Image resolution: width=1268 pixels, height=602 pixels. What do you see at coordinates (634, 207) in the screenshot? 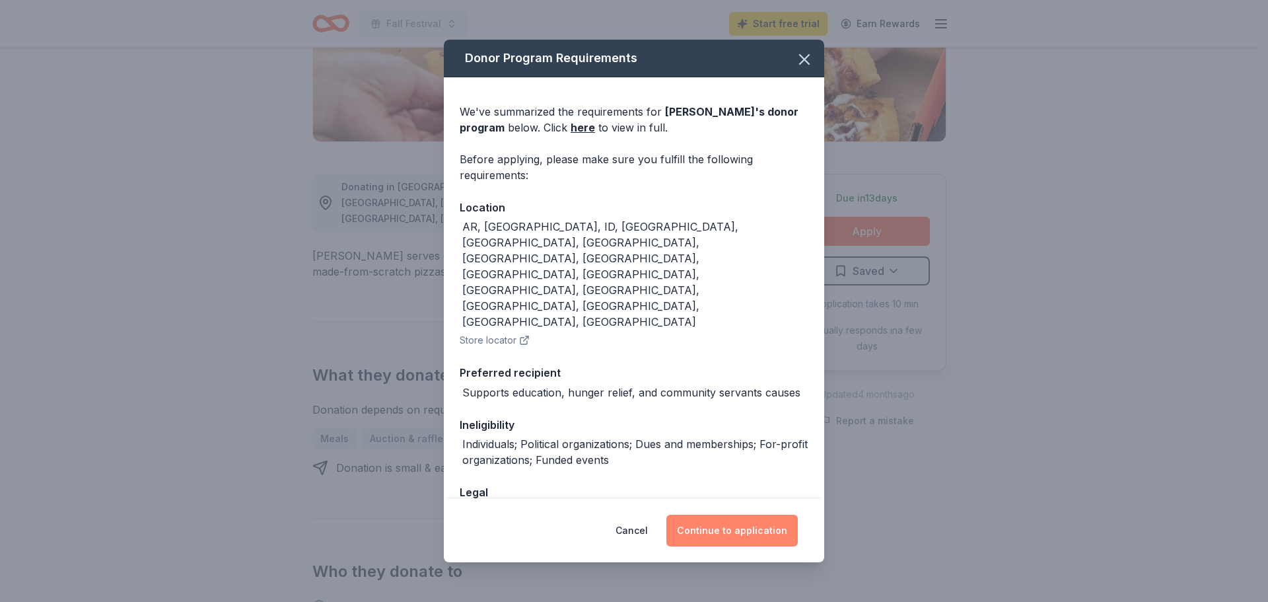
I see `div: Location` at bounding box center [634, 207].